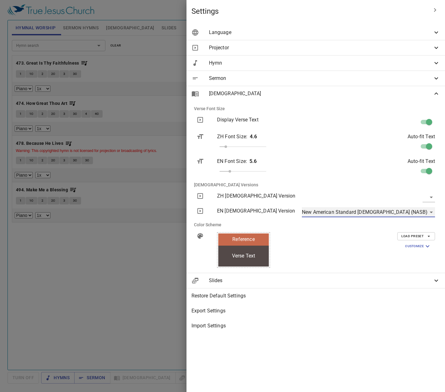  I want to click on div: Sermon, so click(316, 78).